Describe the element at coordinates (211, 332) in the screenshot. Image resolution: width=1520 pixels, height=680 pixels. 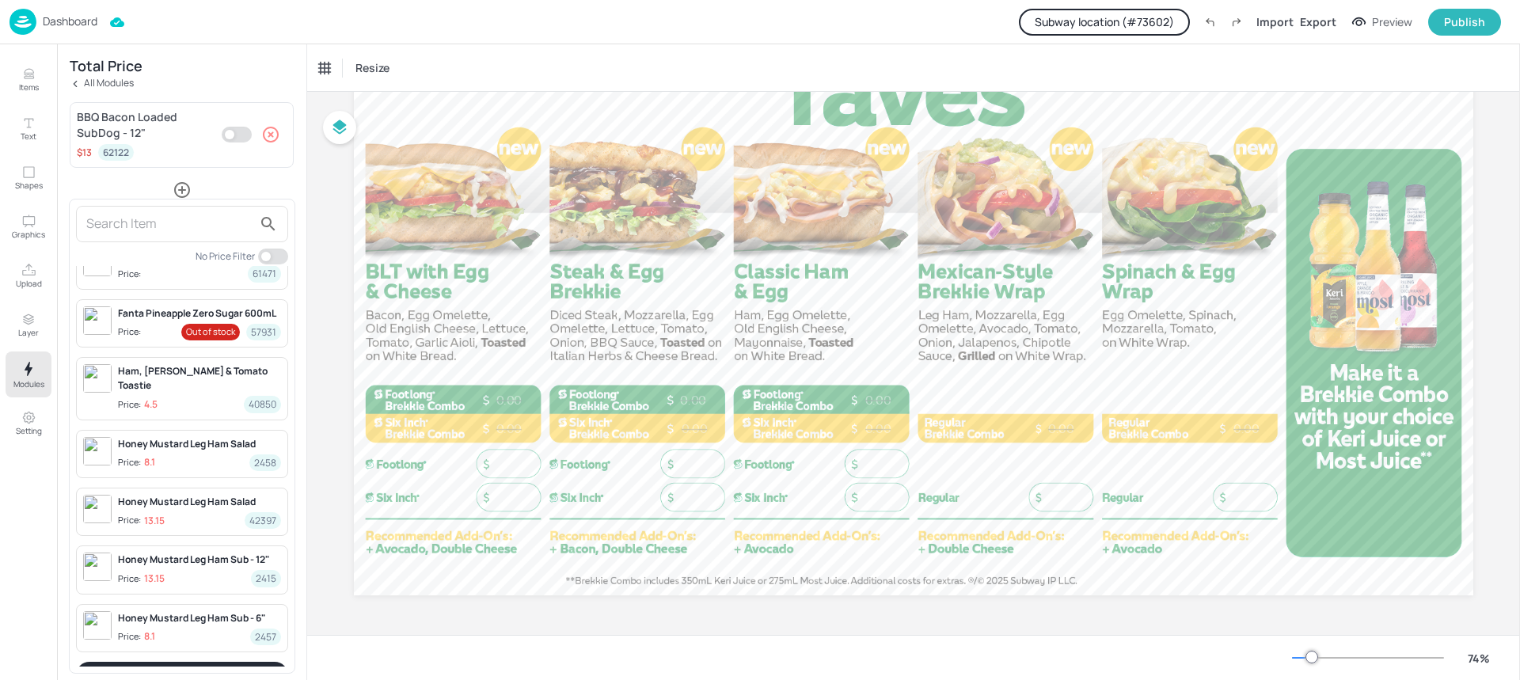
I see `div: Out of stock` at that location.